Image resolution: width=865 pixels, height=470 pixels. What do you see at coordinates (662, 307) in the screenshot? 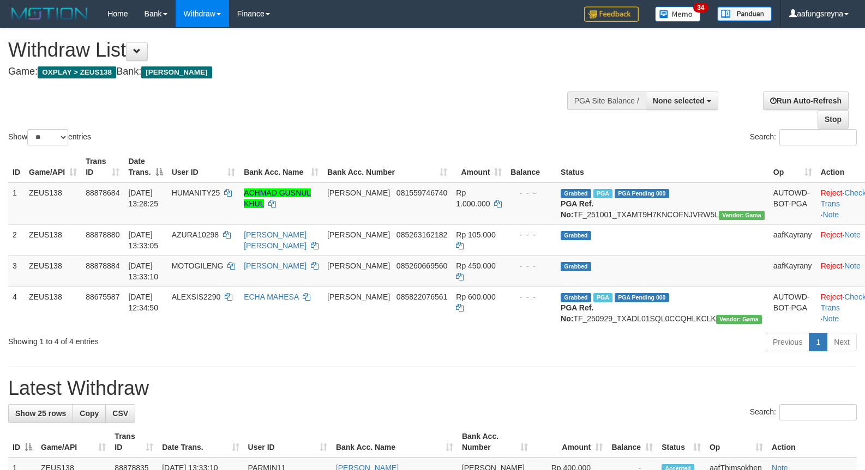
I see `td: TF_250929_TXADL01SQL0CCQHLKCLK` at bounding box center [662, 307].